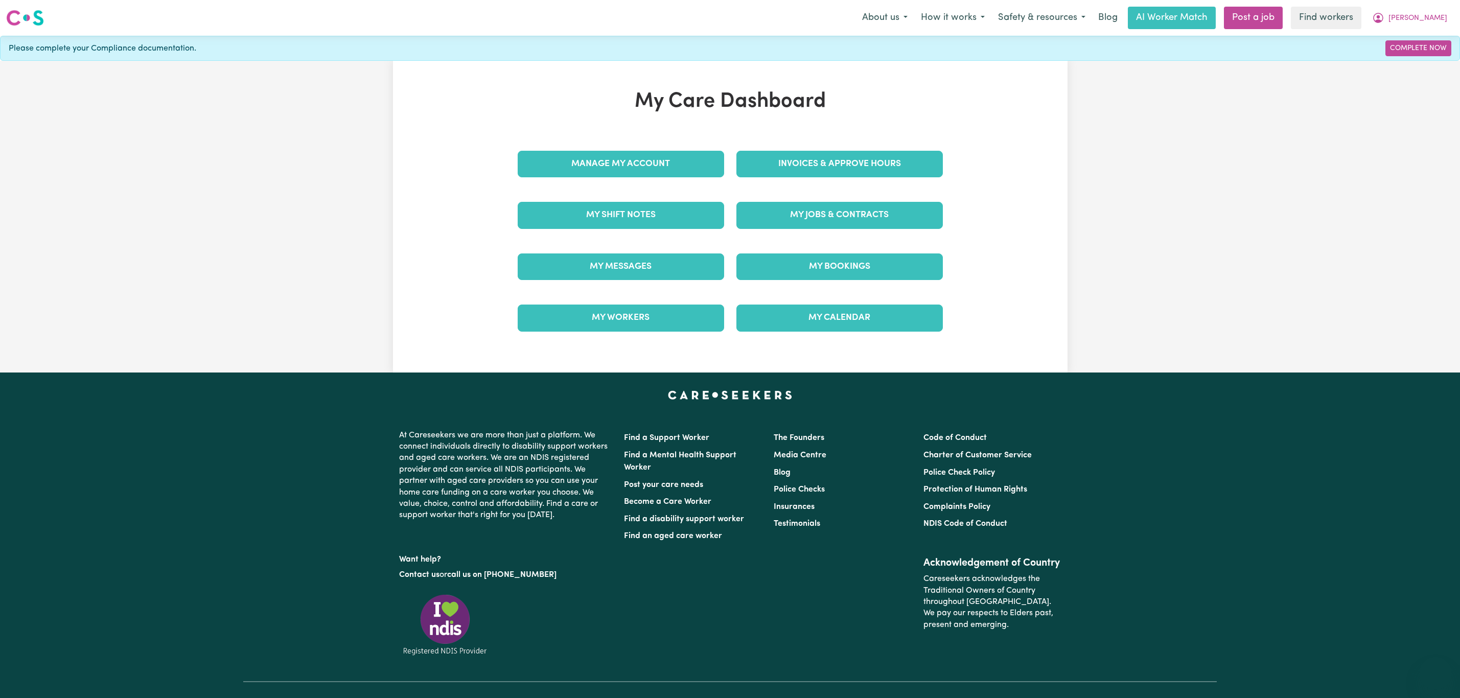  Describe the element at coordinates (663, 485) in the screenshot. I see `a: Post your care needs` at that location.